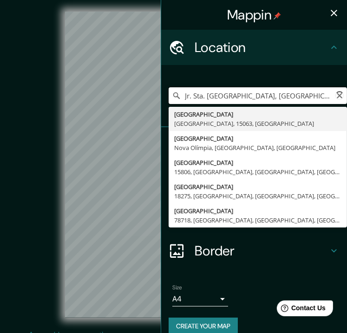 This screenshot has height=333, width=347. What do you see at coordinates (258, 96) in the screenshot?
I see `input: Pick your city or area` at bounding box center [258, 96].